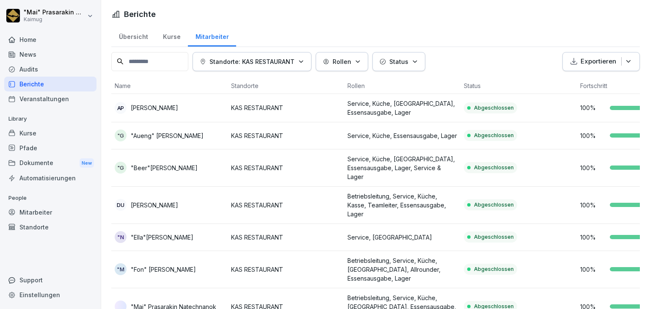  Describe the element at coordinates (342, 61) in the screenshot. I see `p: Rollen` at that location.